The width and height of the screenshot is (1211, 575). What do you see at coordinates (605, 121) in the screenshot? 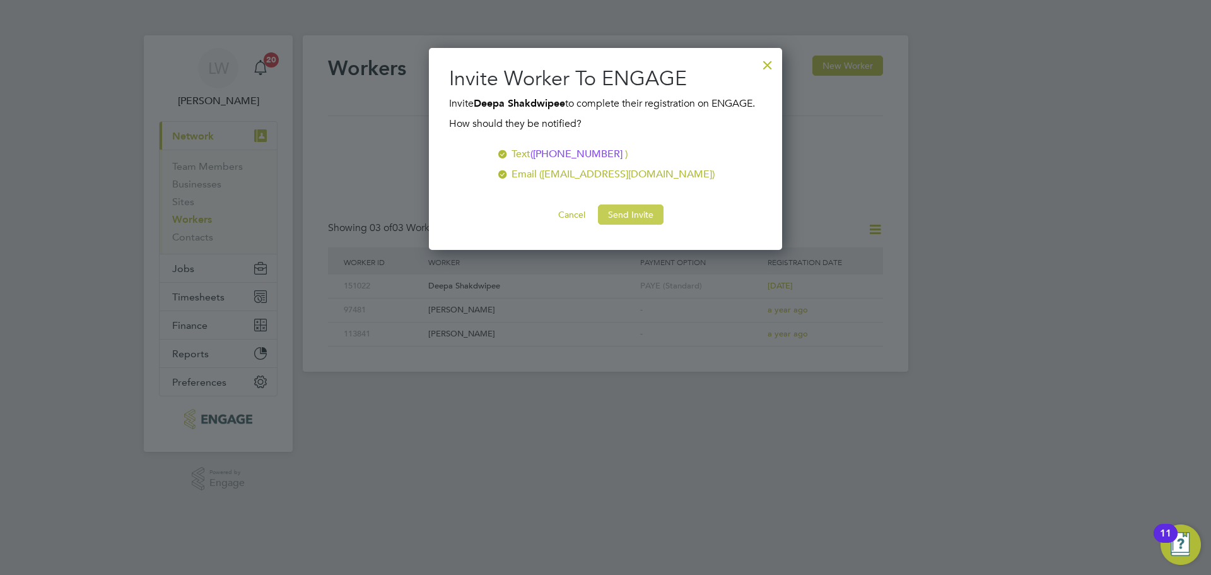
I see `div: How should they be notified?` at bounding box center [605, 121].